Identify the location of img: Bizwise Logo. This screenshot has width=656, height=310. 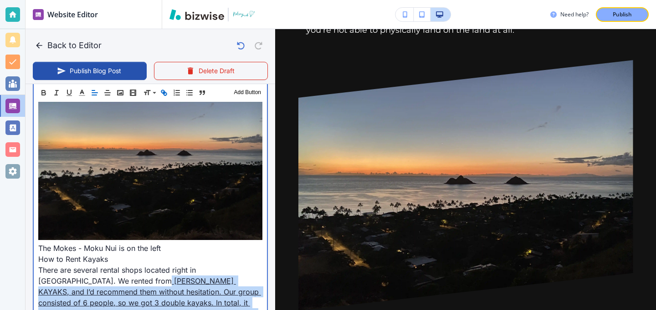
(197, 15).